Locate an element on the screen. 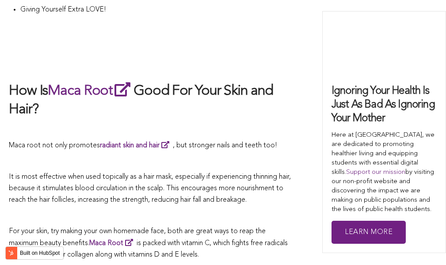 Image resolution: width=446 pixels, height=265 pixels. label: Built on HubSpot is located at coordinates (40, 253).